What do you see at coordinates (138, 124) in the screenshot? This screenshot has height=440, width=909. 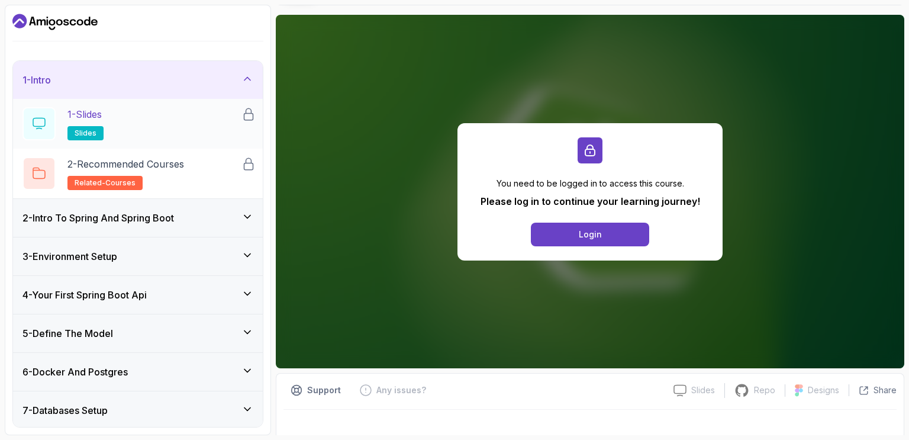 I see `button: 1-Slidesslides` at bounding box center [138, 124].